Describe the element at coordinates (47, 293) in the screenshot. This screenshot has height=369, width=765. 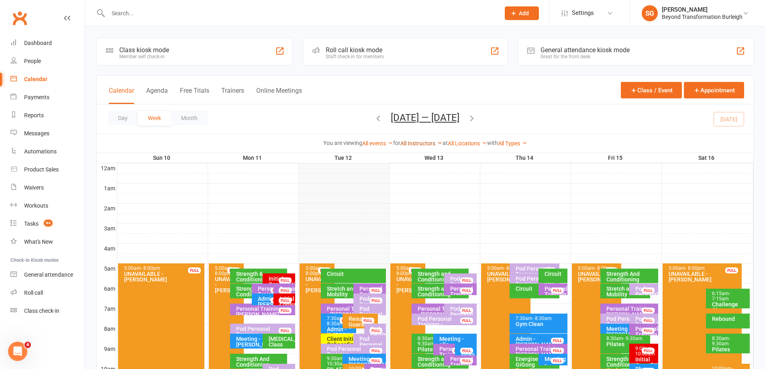
I see `a: Roll call` at that location.